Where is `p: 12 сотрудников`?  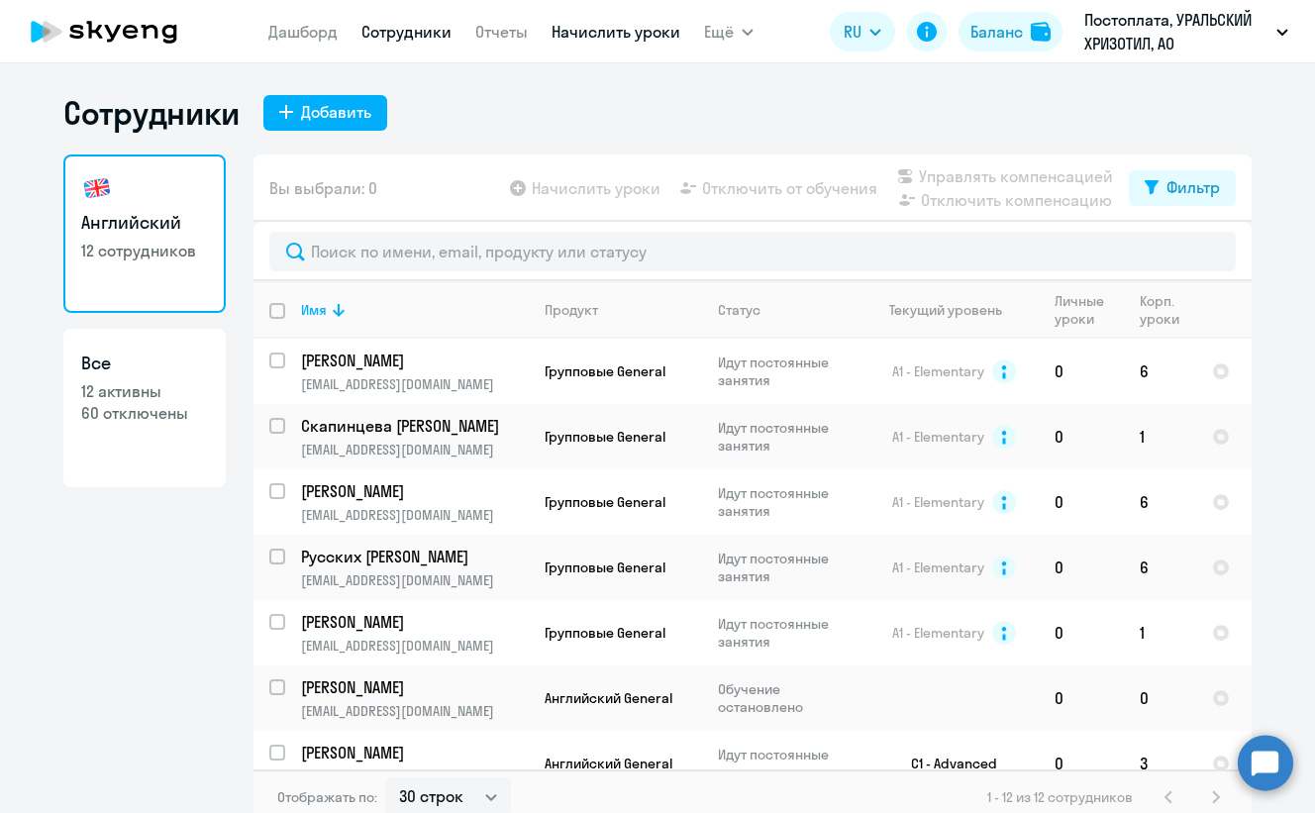
p: 12 сотрудников is located at coordinates (145, 250).